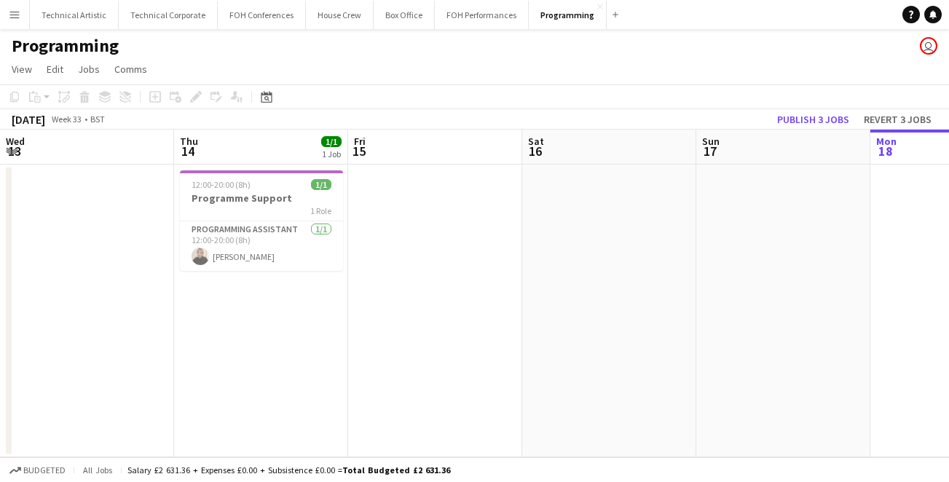 Image resolution: width=949 pixels, height=482 pixels. What do you see at coordinates (66, 119) in the screenshot?
I see `span: Week 33` at bounding box center [66, 119].